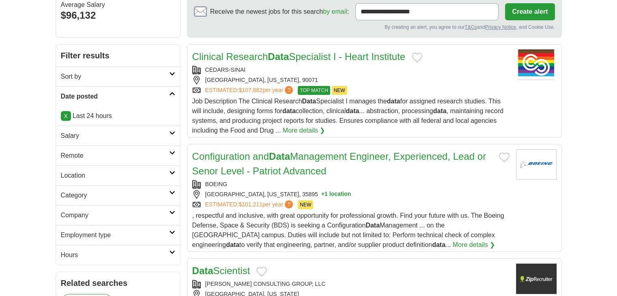 The width and height of the screenshot is (617, 296). Describe the element at coordinates (118, 96) in the screenshot. I see `a: Date posted` at that location.